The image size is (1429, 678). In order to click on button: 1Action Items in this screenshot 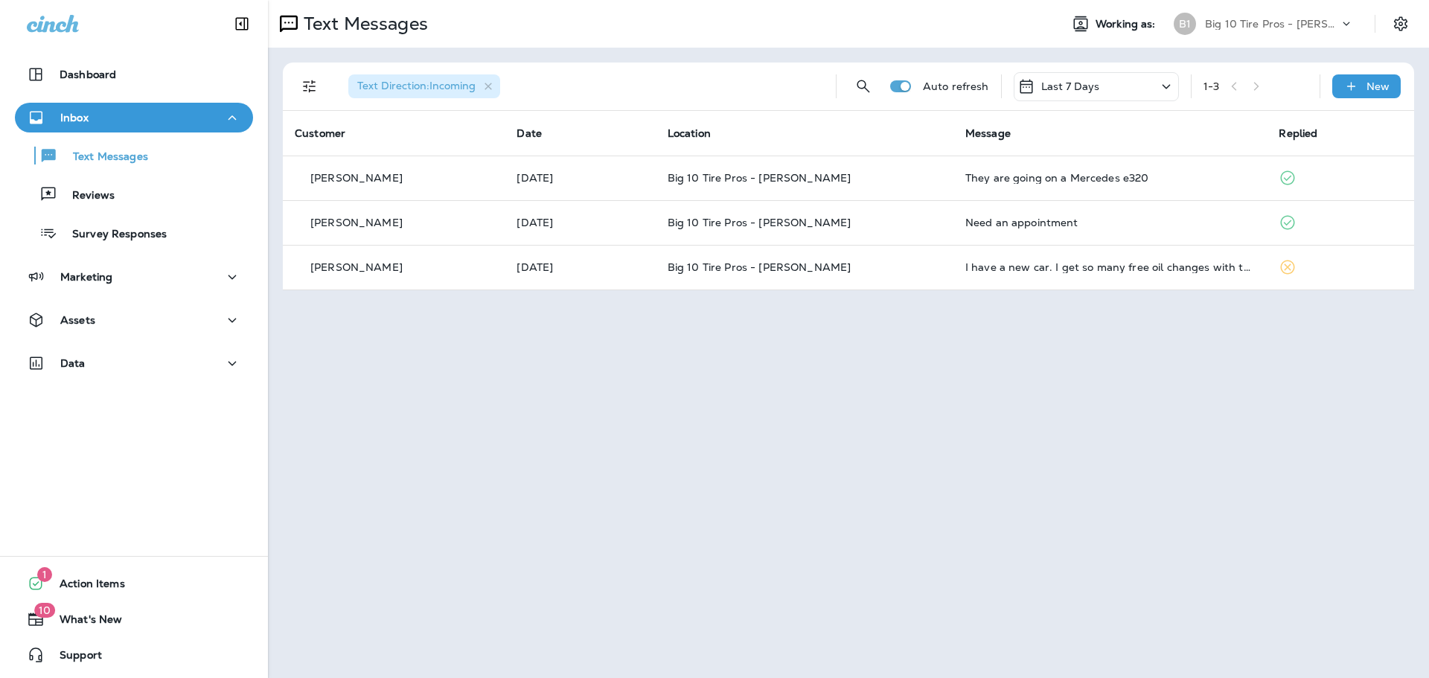, I will do `click(134, 583)`.